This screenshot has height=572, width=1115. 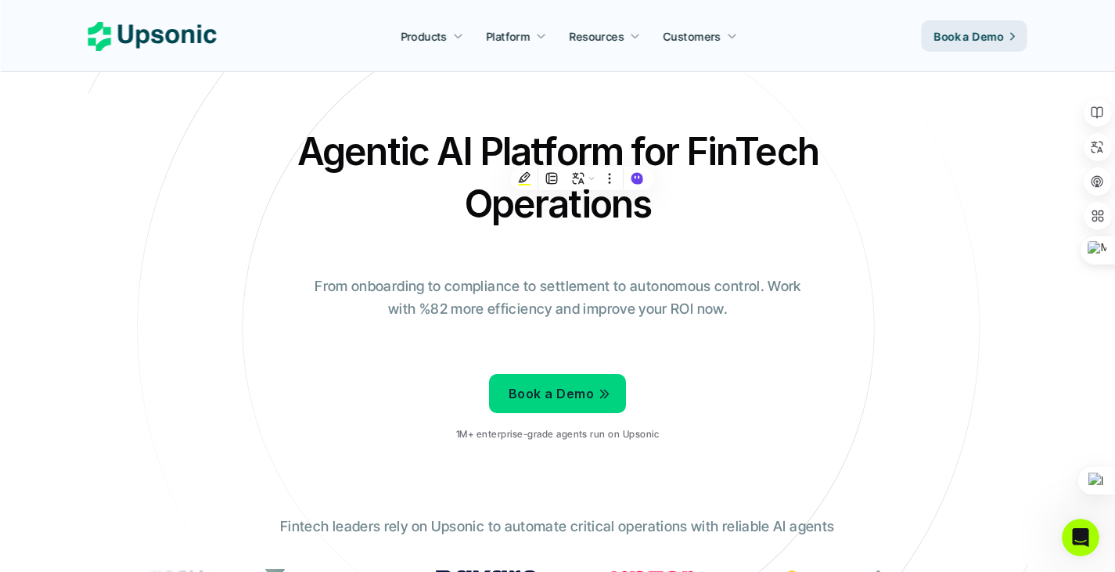 What do you see at coordinates (557, 526) in the screenshot?
I see `p: Fintech leaders rely on Upsonic to automate critical operations with reliable AI agents` at bounding box center [557, 526].